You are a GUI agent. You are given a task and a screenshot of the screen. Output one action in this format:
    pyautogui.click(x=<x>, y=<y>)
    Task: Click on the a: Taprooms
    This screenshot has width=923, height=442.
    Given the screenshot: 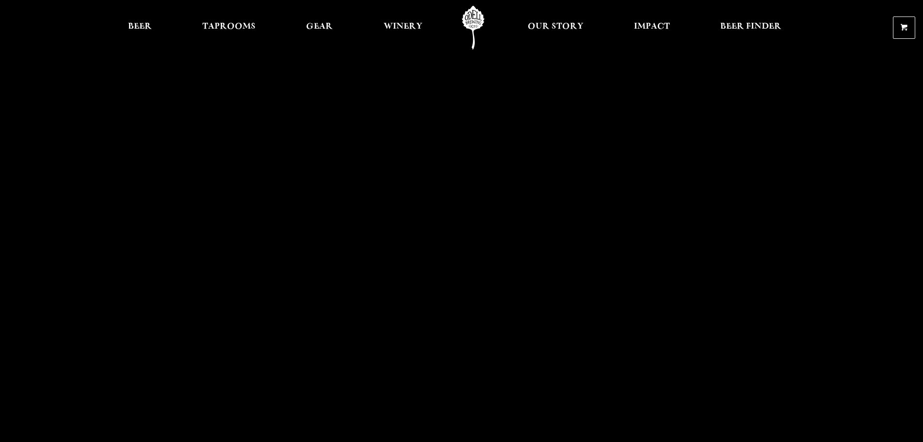 What is the action you would take?
    pyautogui.click(x=229, y=28)
    